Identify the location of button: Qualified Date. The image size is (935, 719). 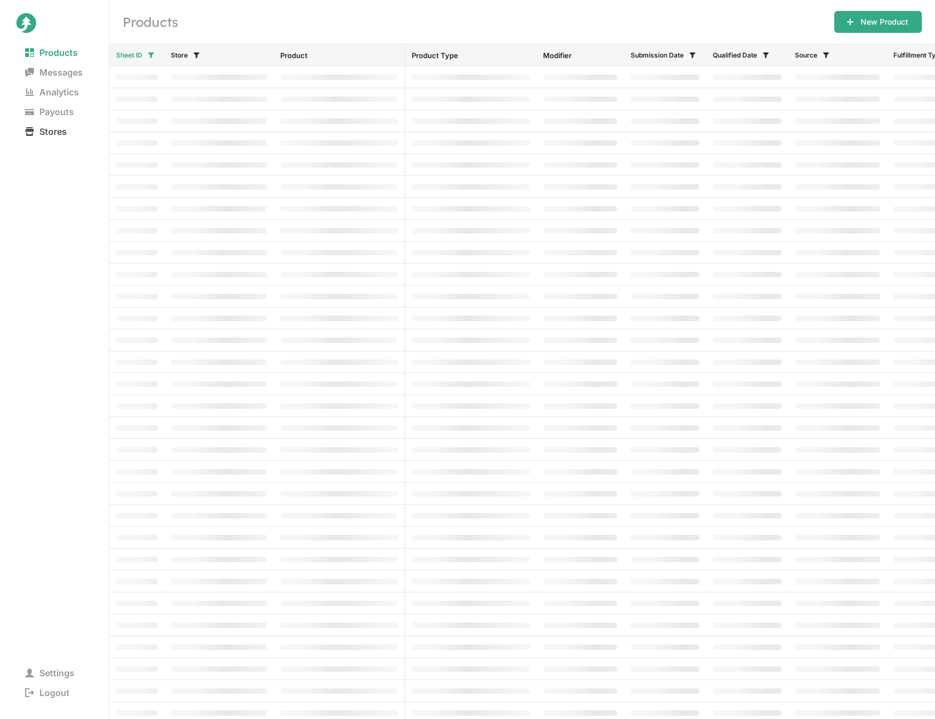
(740, 55).